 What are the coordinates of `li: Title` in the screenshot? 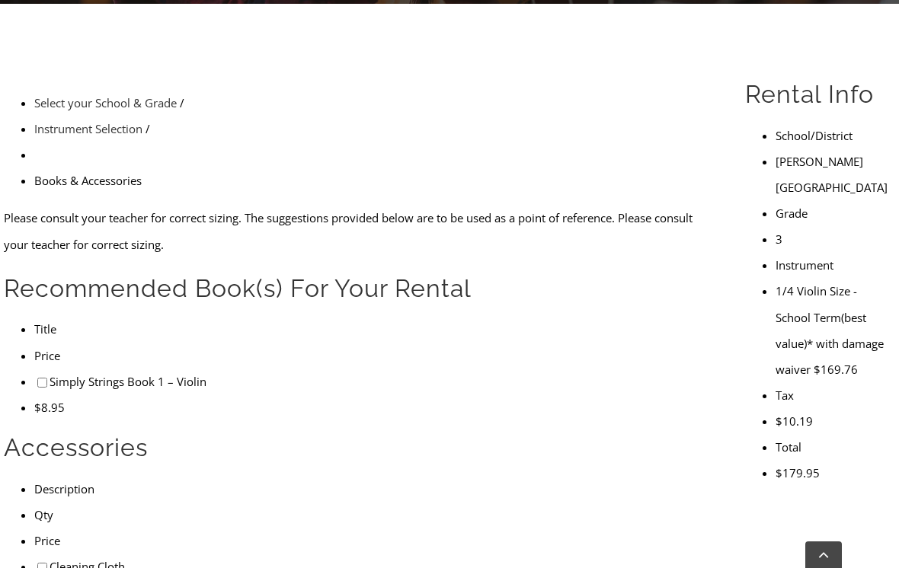 It's located at (372, 329).